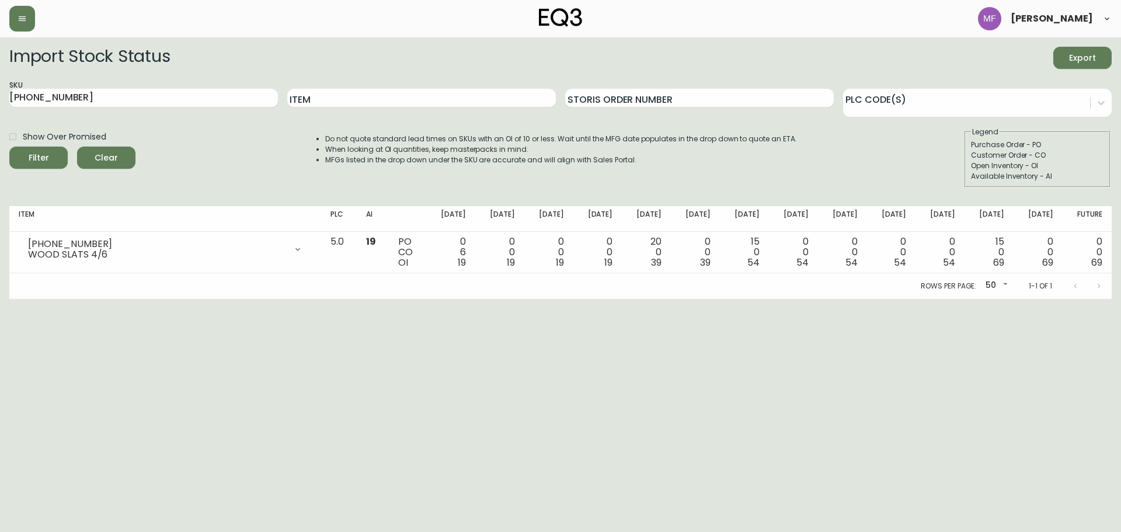  I want to click on button: Filter, so click(39, 158).